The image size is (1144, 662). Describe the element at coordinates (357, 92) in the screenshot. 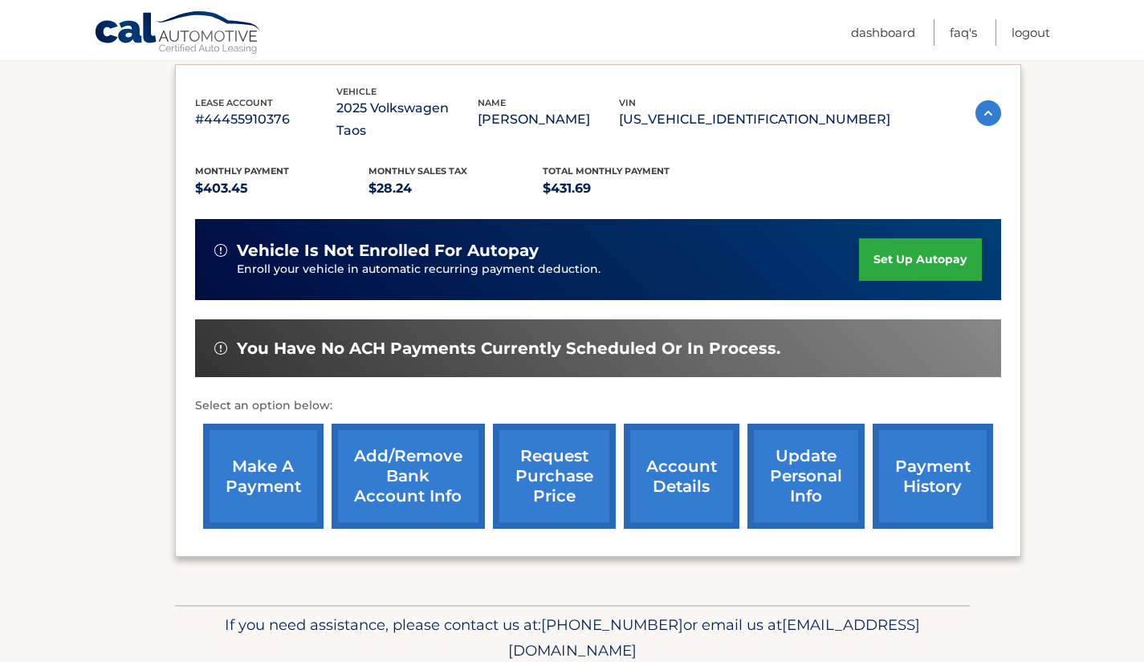

I see `span: vehicle` at that location.